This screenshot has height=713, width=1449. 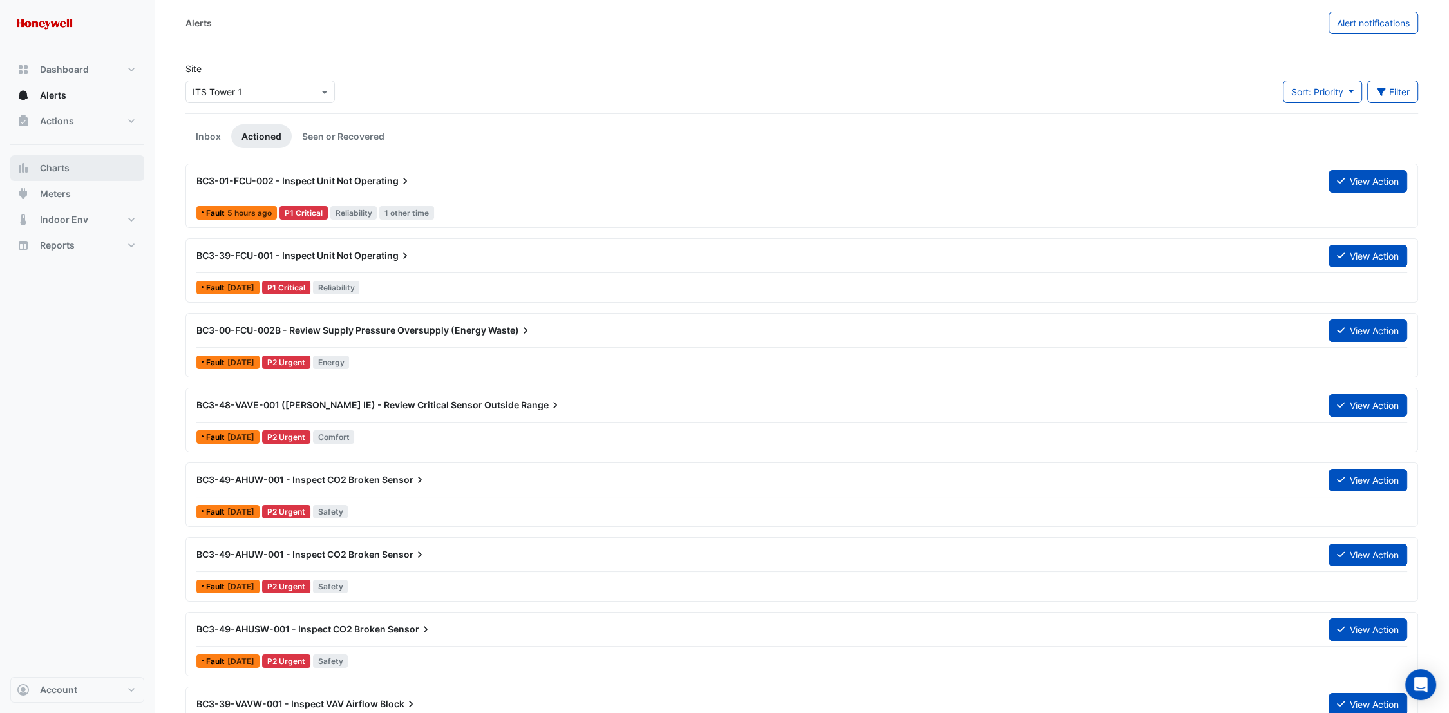 I want to click on img: Company Logo, so click(x=44, y=23).